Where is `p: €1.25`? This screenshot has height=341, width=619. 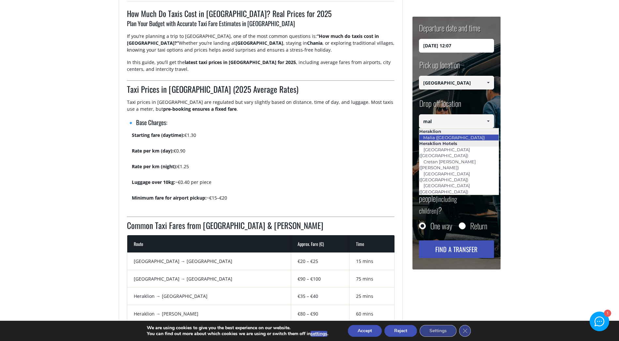
p: €1.25 is located at coordinates (263, 169).